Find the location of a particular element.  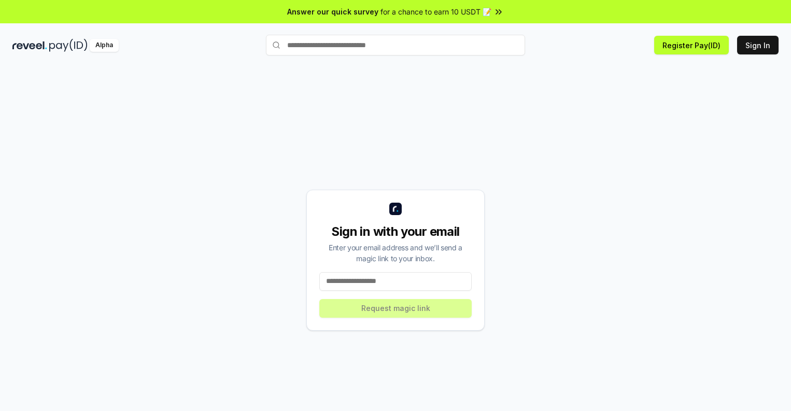

img: reveel_dark is located at coordinates (30, 45).